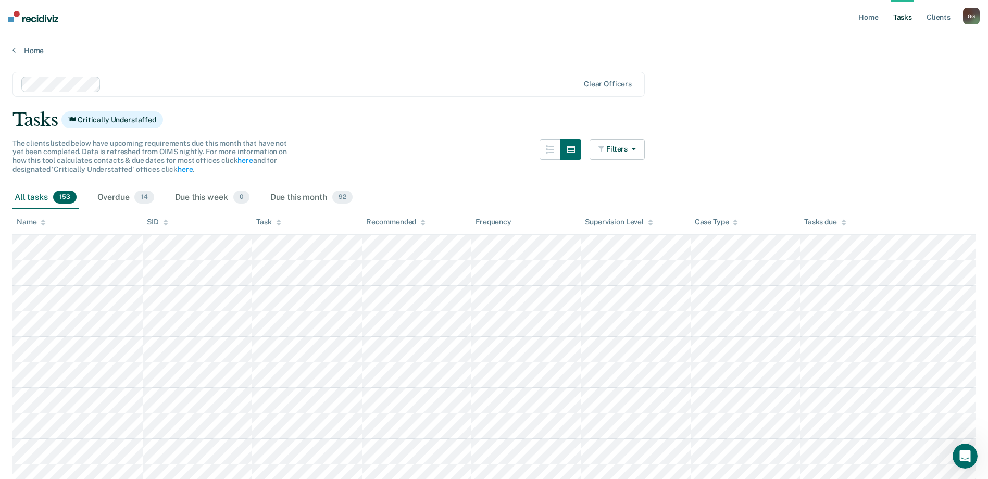 This screenshot has height=479, width=988. I want to click on span: 92, so click(342, 197).